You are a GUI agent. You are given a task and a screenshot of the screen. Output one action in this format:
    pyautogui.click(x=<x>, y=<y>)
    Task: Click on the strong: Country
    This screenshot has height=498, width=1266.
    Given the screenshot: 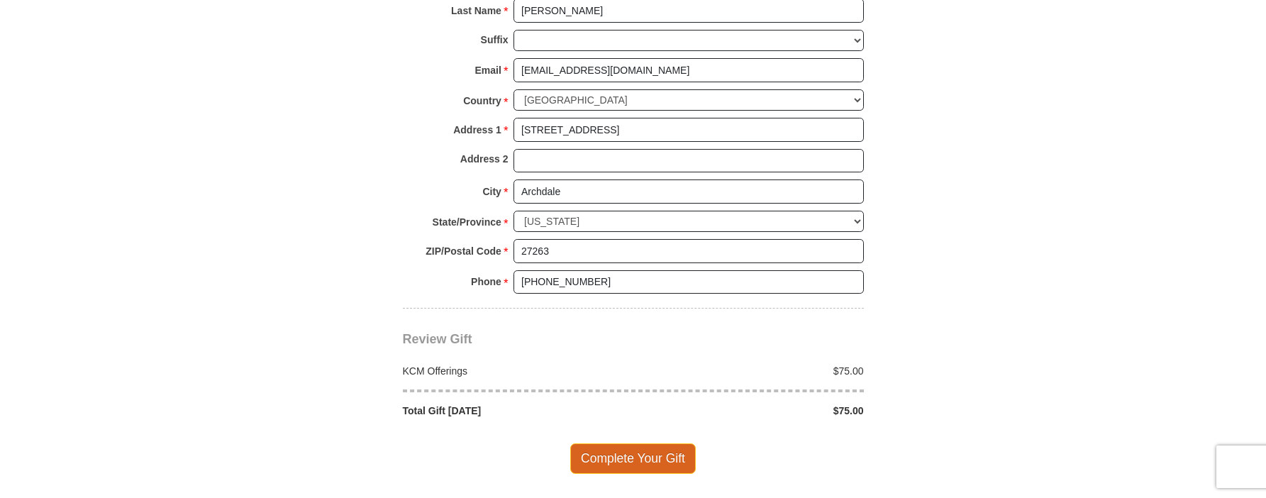 What is the action you would take?
    pyautogui.click(x=482, y=101)
    